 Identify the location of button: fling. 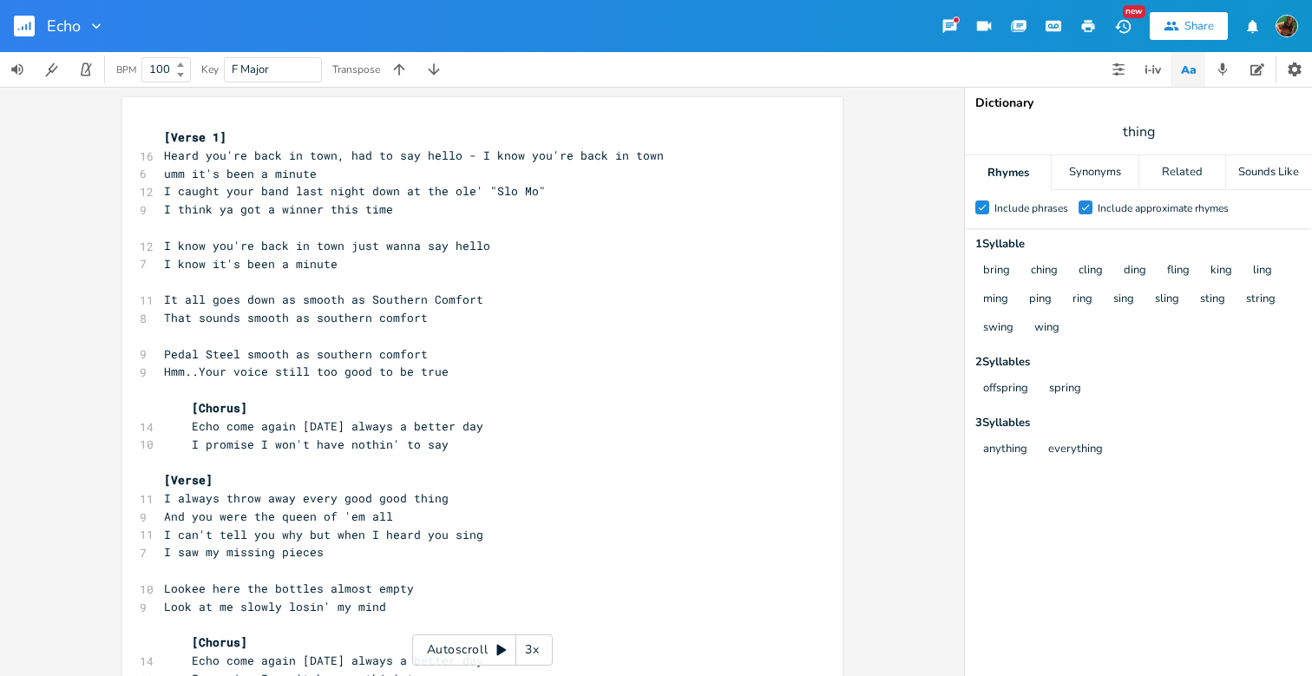
(1178, 271).